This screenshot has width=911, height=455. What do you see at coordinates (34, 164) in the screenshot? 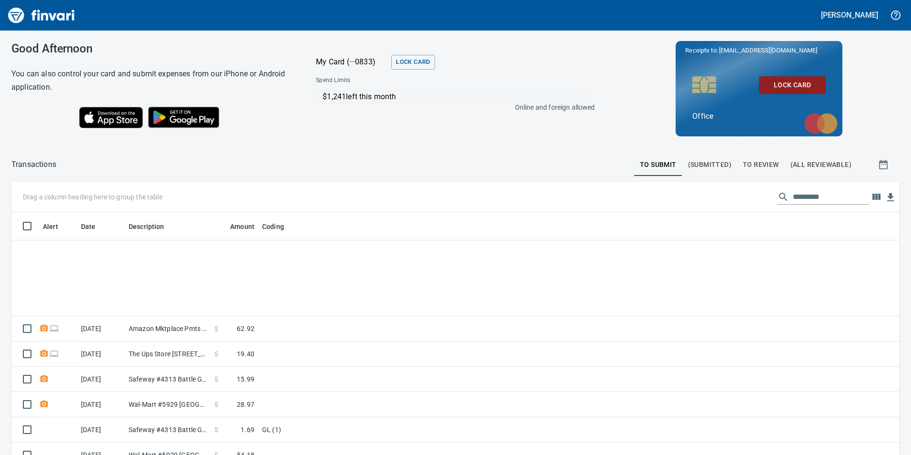
I see `p: Transactions` at bounding box center [34, 164].